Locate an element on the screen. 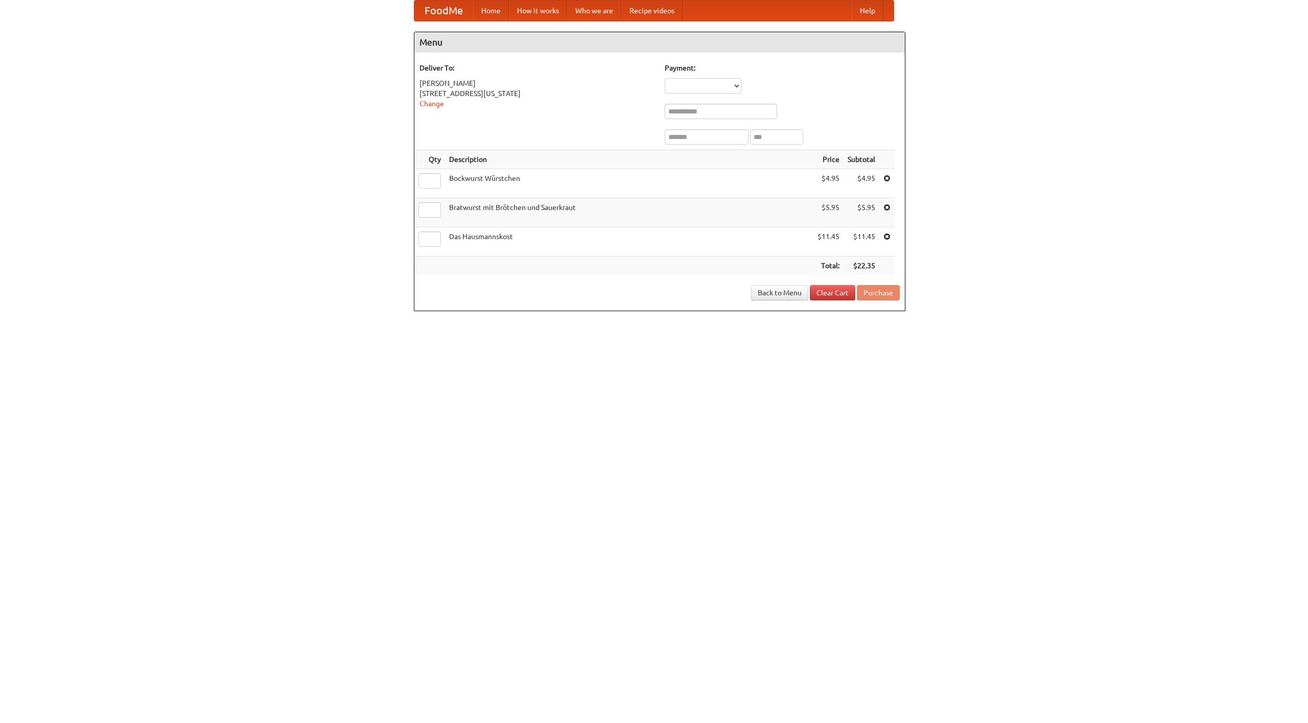 The height and width of the screenshot is (723, 1308). a: Recipe videos is located at coordinates (652, 11).